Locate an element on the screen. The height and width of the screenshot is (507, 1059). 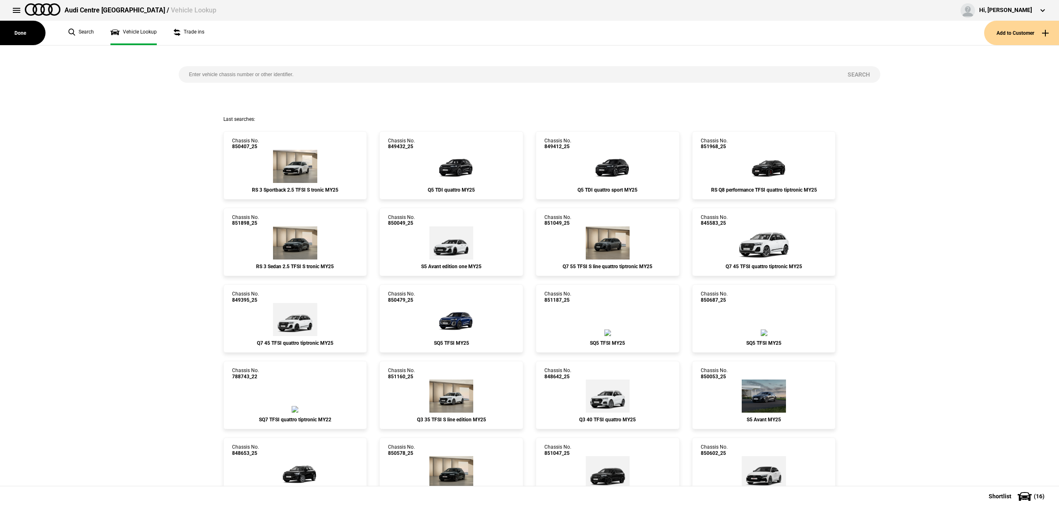
span: 849412_25 is located at coordinates (557, 146).